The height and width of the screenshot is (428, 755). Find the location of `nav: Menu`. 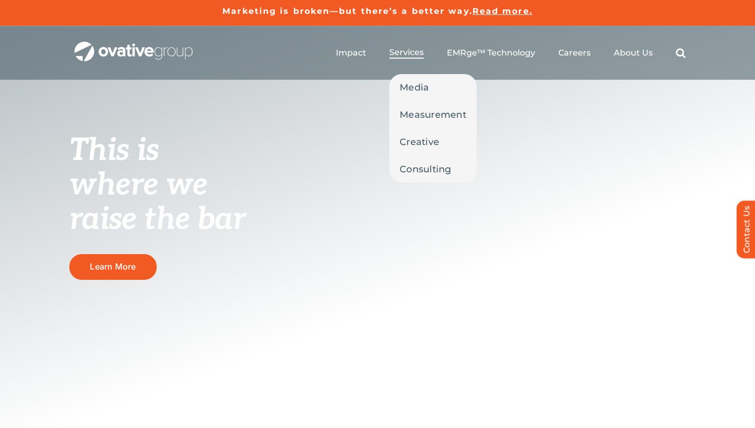

nav: Menu is located at coordinates (511, 53).